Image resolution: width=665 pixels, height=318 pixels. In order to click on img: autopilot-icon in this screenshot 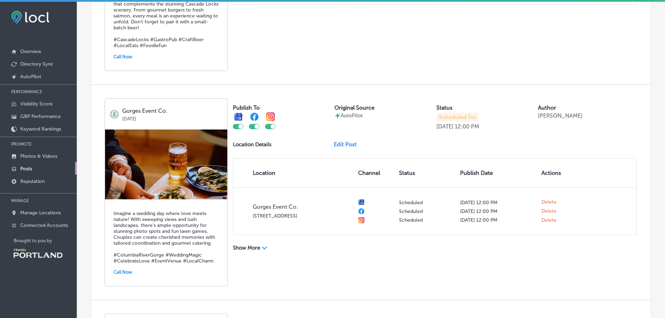, I will do `click(338, 116)`.